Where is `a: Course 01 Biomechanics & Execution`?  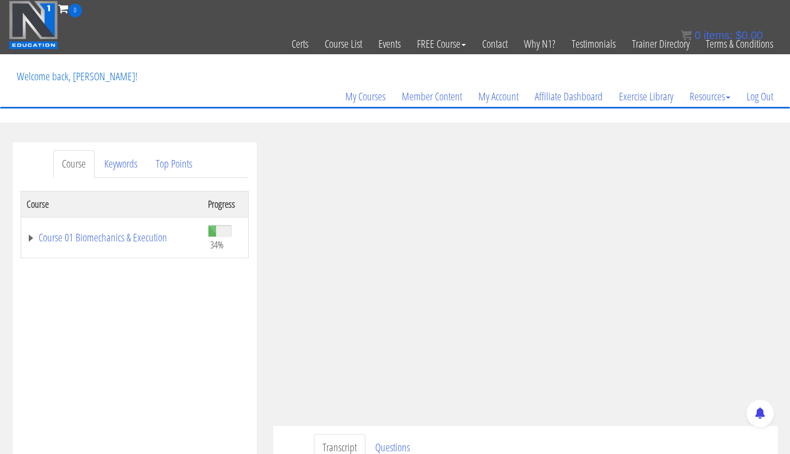
a: Course 01 Biomechanics & Execution is located at coordinates (112, 238).